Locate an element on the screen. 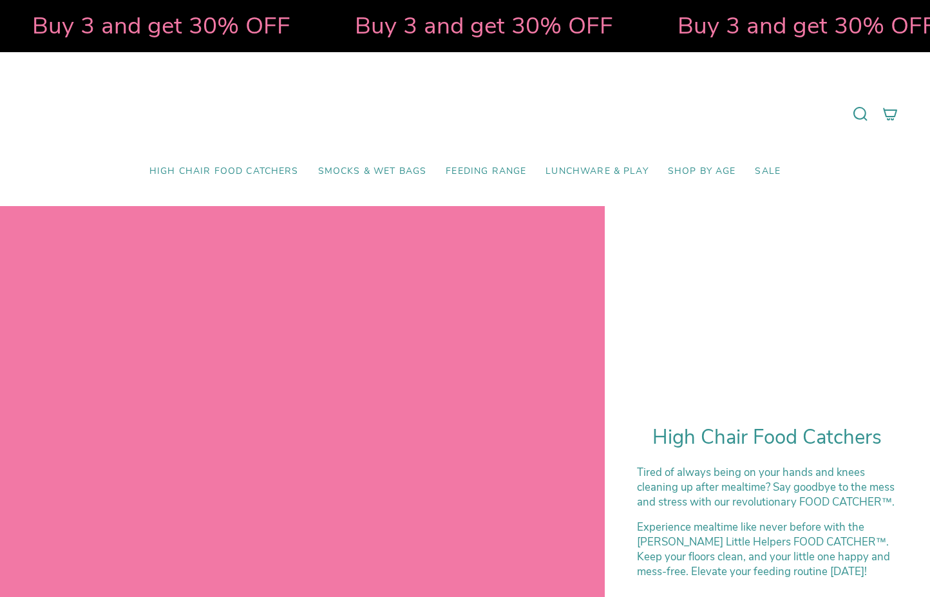 Image resolution: width=930 pixels, height=597 pixels. a: Mumma’s Little Helpers is located at coordinates (465, 114).